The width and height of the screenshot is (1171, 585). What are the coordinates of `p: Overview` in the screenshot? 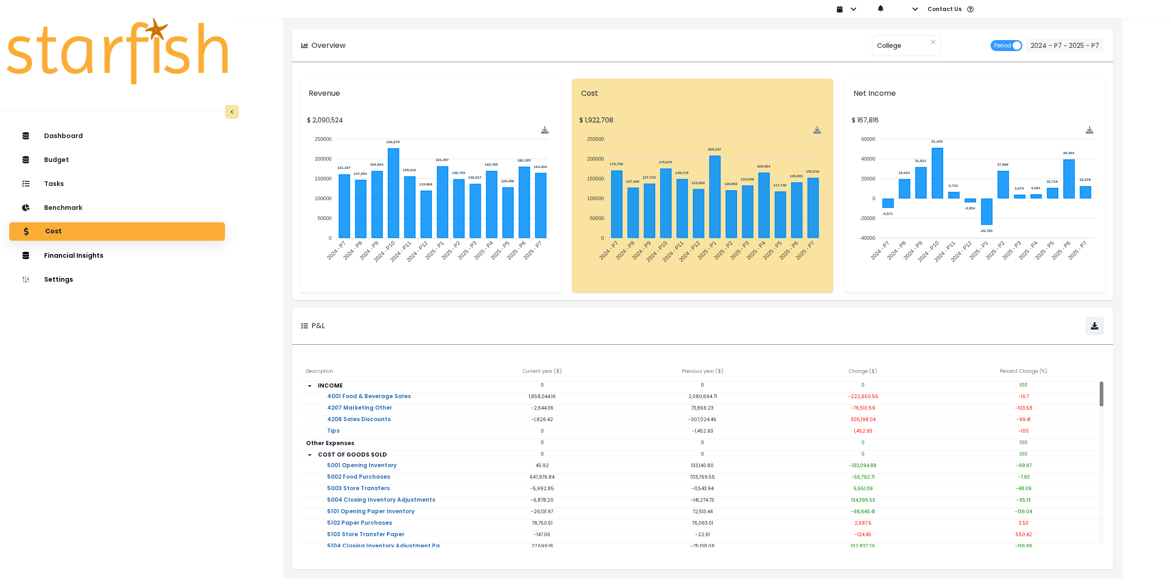 It's located at (328, 46).